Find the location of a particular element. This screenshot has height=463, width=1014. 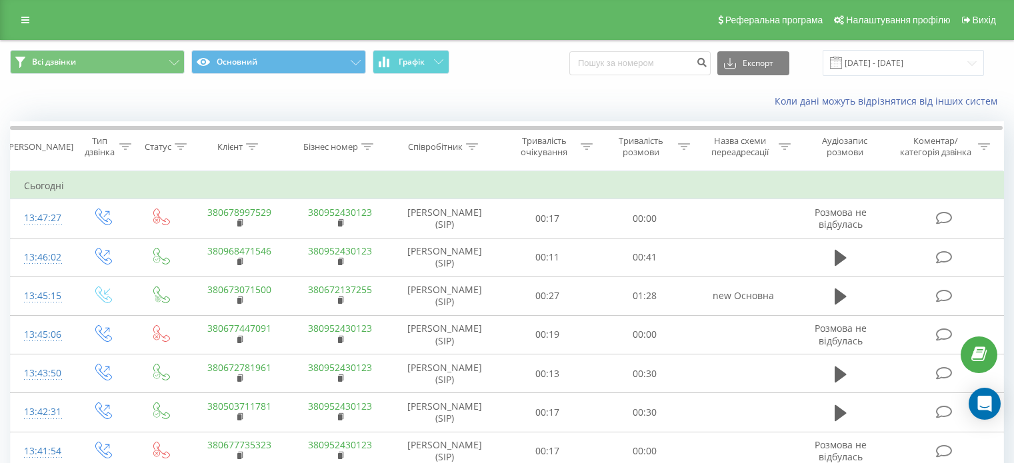

button: Графік is located at coordinates (411, 62).